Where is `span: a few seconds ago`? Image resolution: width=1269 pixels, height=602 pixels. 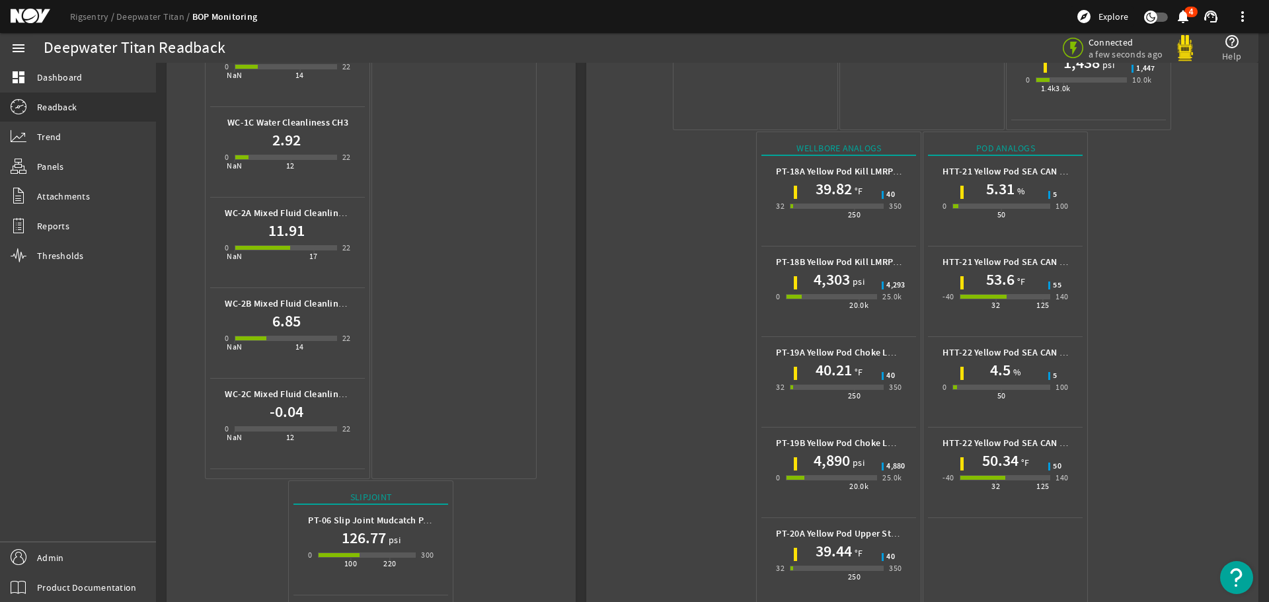 span: a few seconds ago is located at coordinates (1125, 54).